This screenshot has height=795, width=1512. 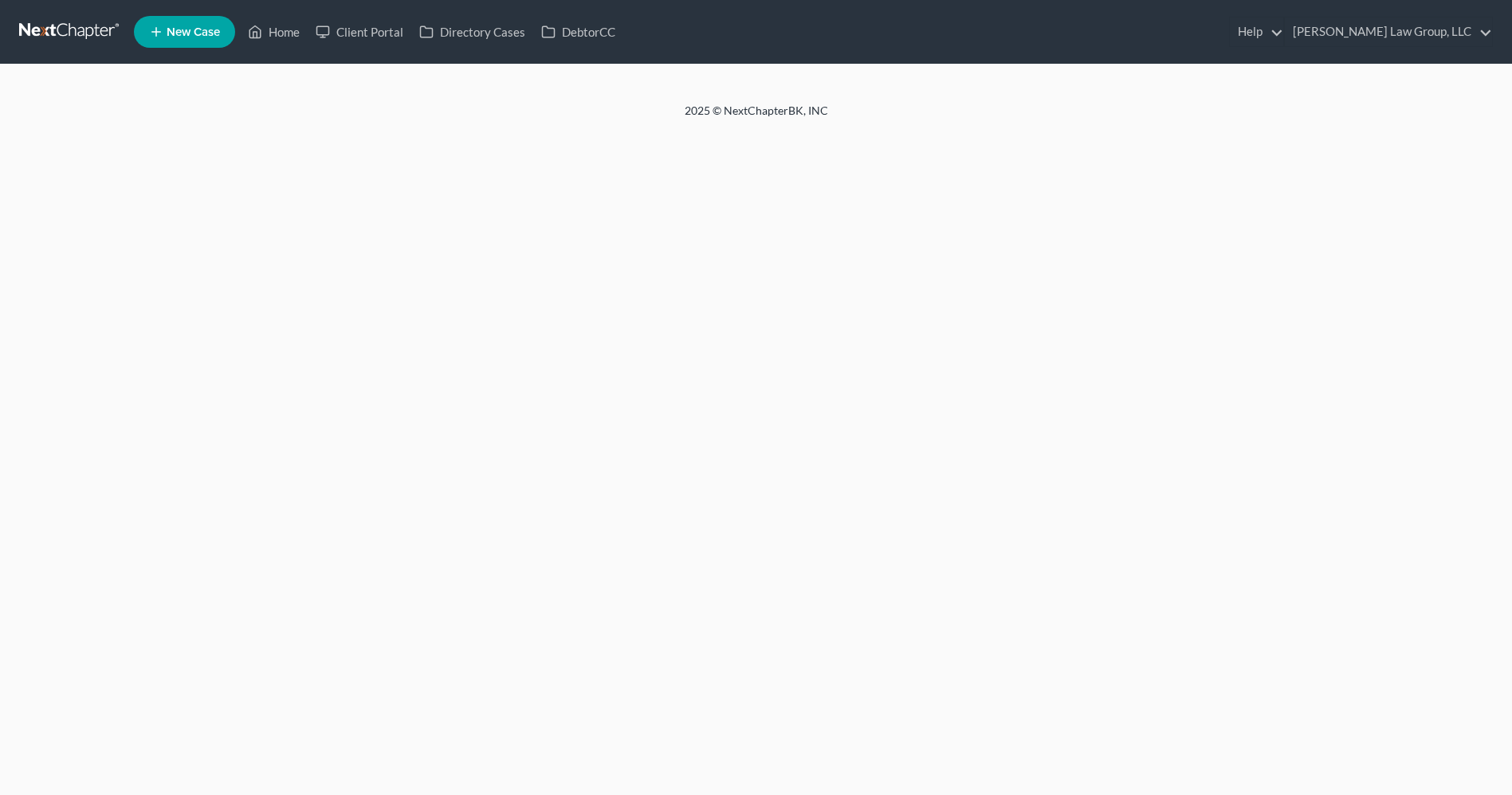 I want to click on a: Client Portal, so click(x=359, y=32).